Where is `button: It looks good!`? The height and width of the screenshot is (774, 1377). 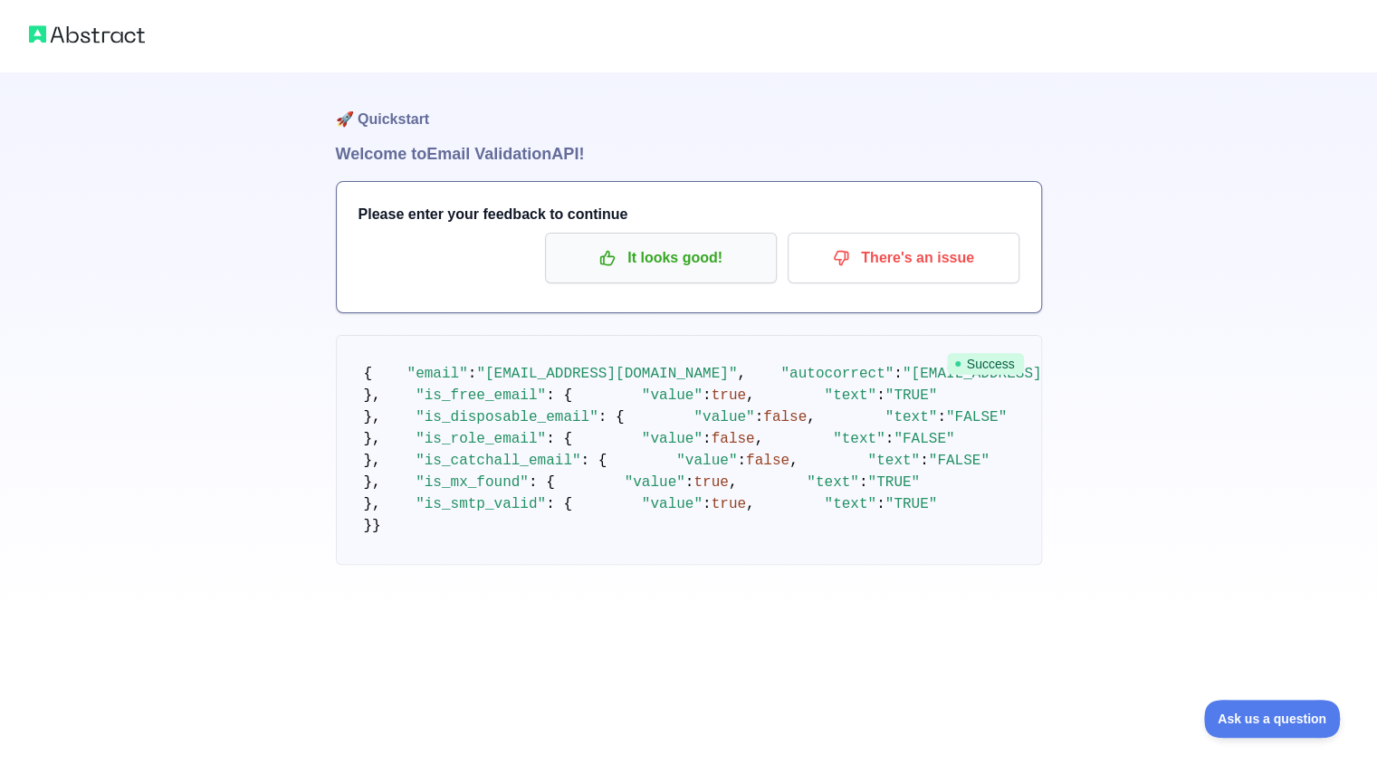 button: It looks good! is located at coordinates (661, 258).